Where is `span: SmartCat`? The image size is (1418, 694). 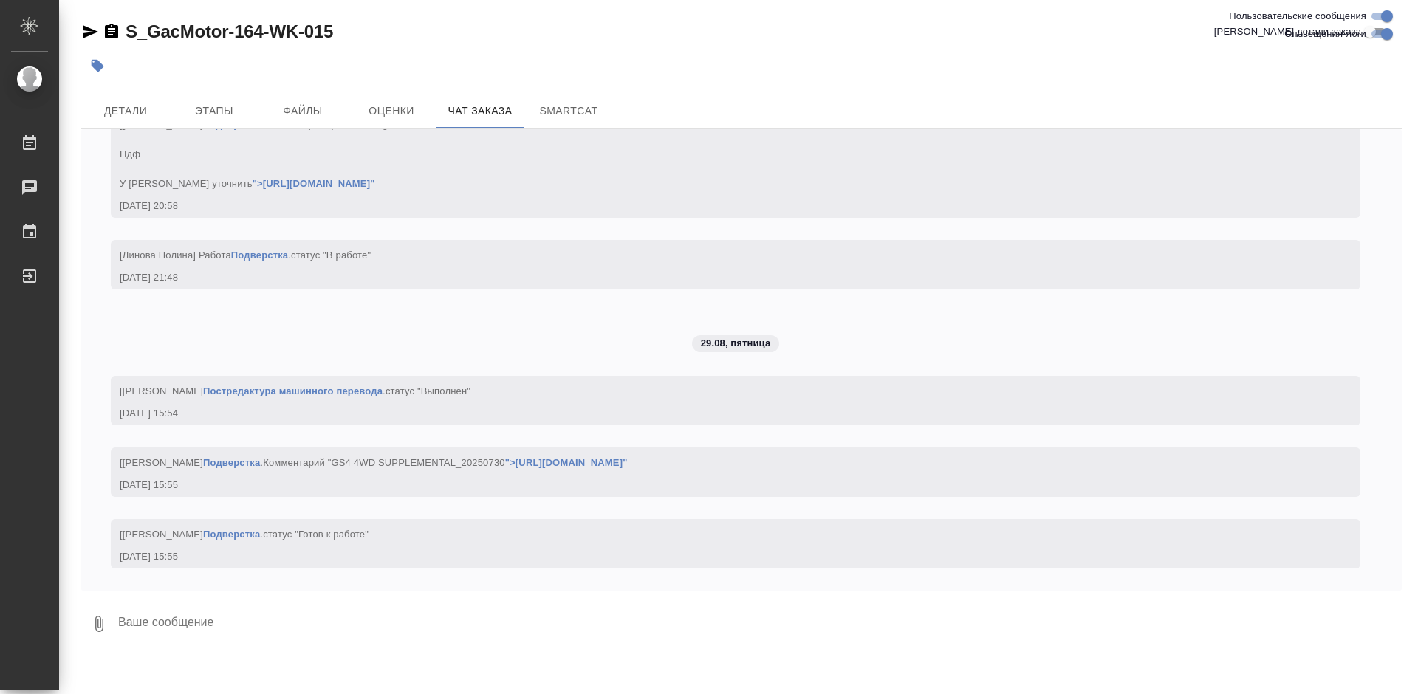 span: SmartCat is located at coordinates (569, 111).